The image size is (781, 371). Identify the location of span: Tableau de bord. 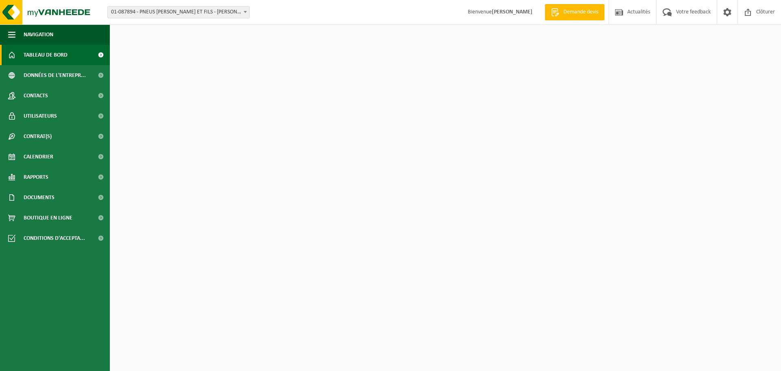
(46, 55).